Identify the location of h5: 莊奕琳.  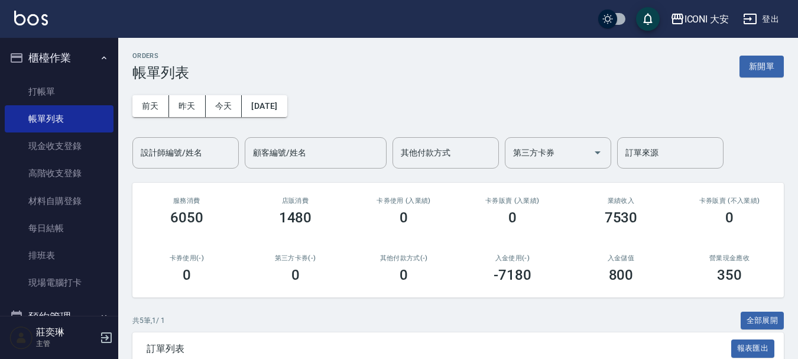
(66, 332).